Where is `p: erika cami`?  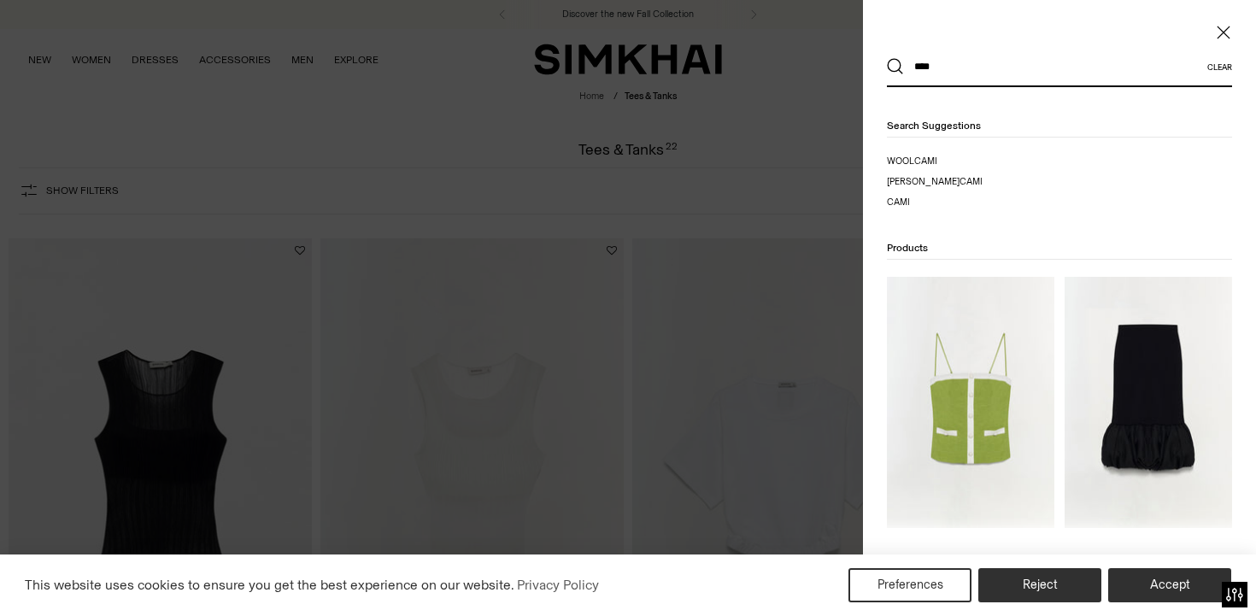 p: erika cami is located at coordinates (971, 182).